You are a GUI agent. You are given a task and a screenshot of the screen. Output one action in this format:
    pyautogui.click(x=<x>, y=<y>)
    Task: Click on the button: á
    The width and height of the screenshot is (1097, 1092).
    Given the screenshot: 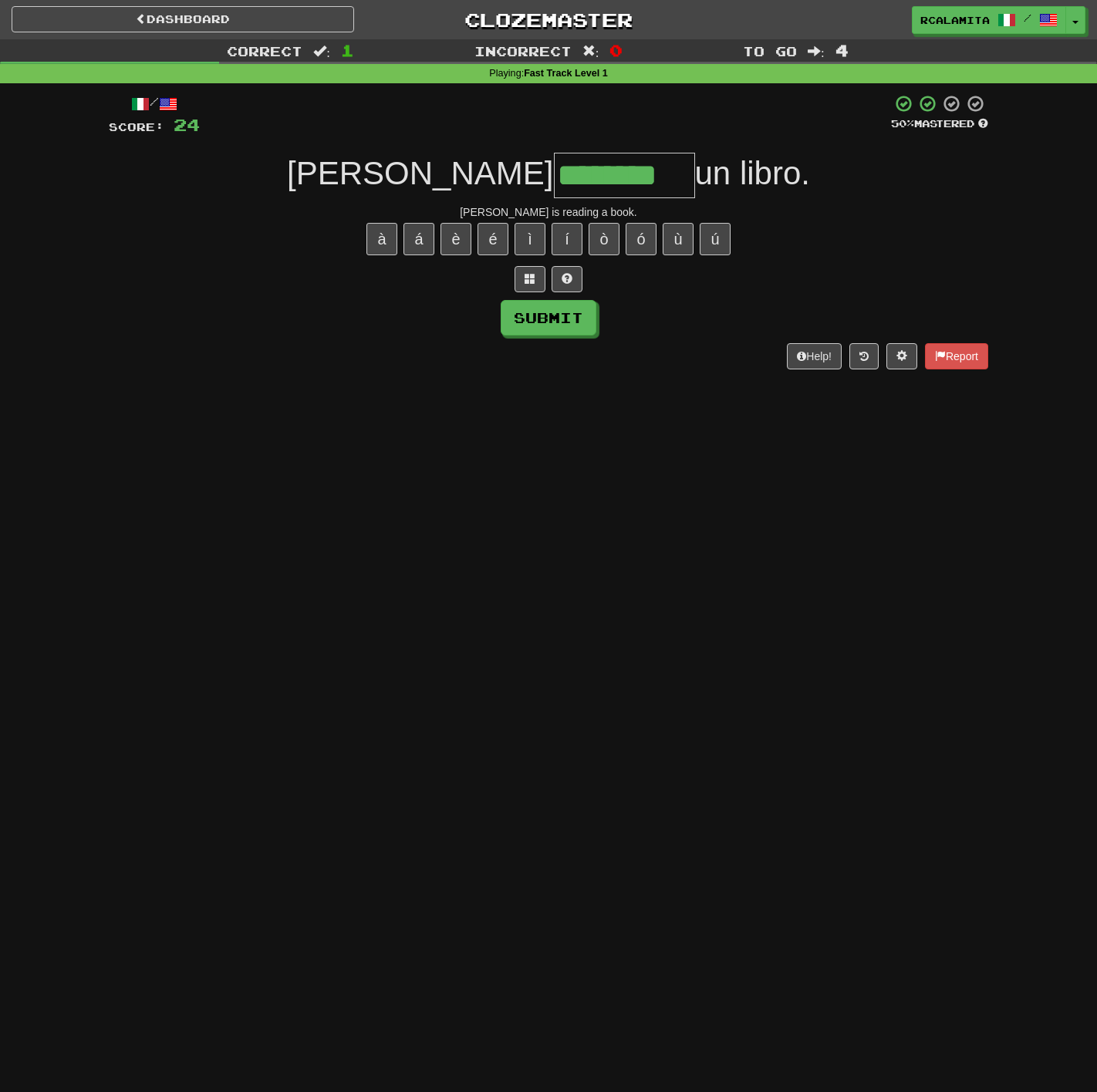 What is the action you would take?
    pyautogui.click(x=419, y=239)
    